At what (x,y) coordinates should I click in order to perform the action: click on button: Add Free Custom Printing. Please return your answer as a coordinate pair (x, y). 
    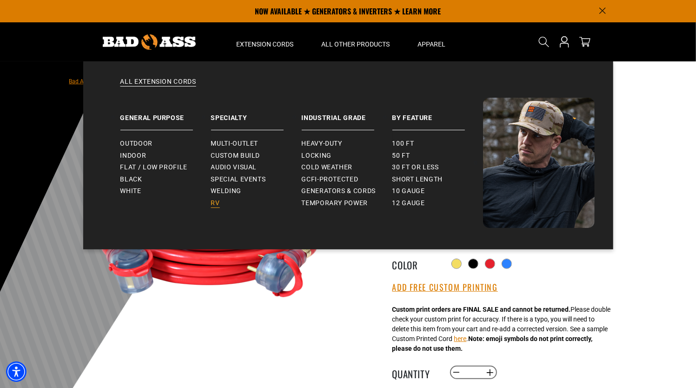
    Looking at the image, I should click on (445, 287).